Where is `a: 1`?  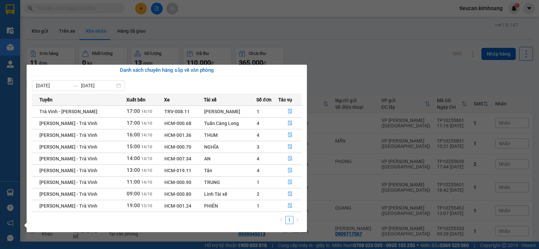
a: 1 is located at coordinates (289, 220).